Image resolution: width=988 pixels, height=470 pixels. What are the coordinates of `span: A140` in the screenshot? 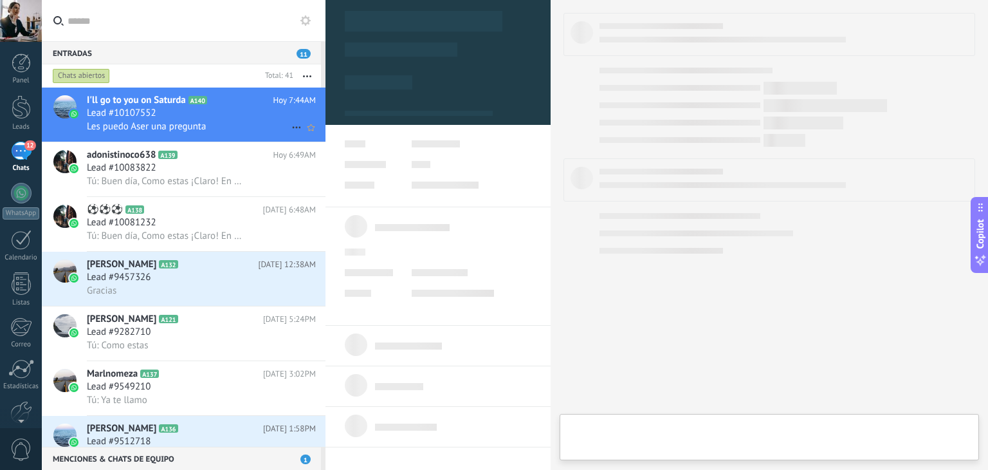 It's located at (197, 100).